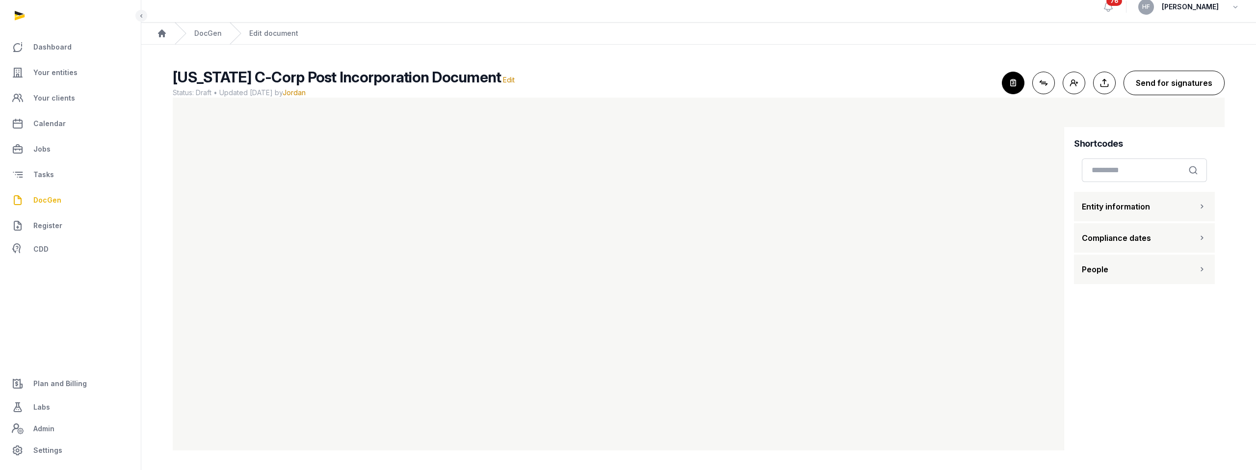 The image size is (1256, 470). I want to click on span: Admin, so click(44, 429).